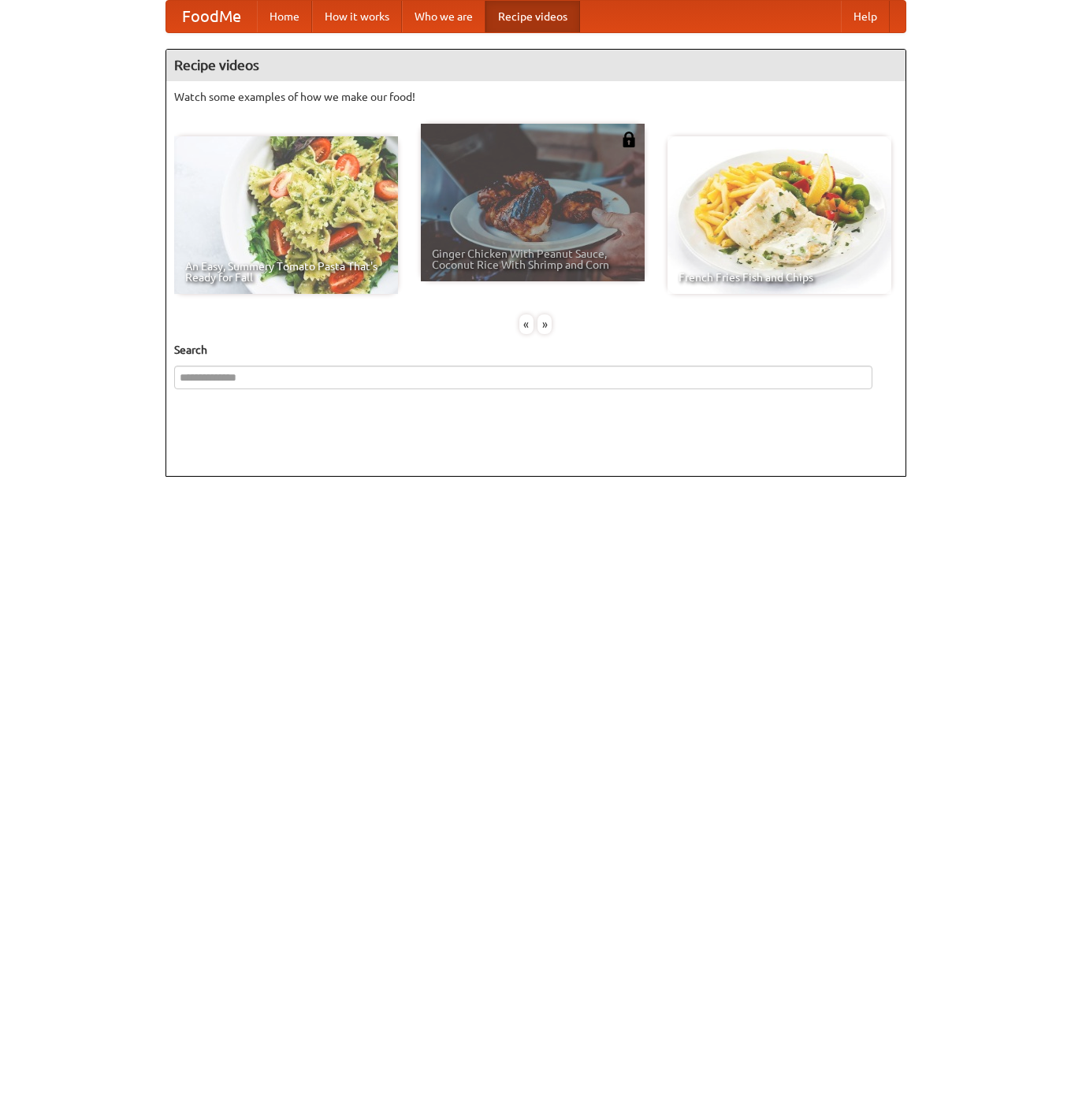 Image resolution: width=1071 pixels, height=1115 pixels. What do you see at coordinates (286, 215) in the screenshot?
I see `a: An Easy, Summery Tomato Pasta That's Ready for Fall` at bounding box center [286, 215].